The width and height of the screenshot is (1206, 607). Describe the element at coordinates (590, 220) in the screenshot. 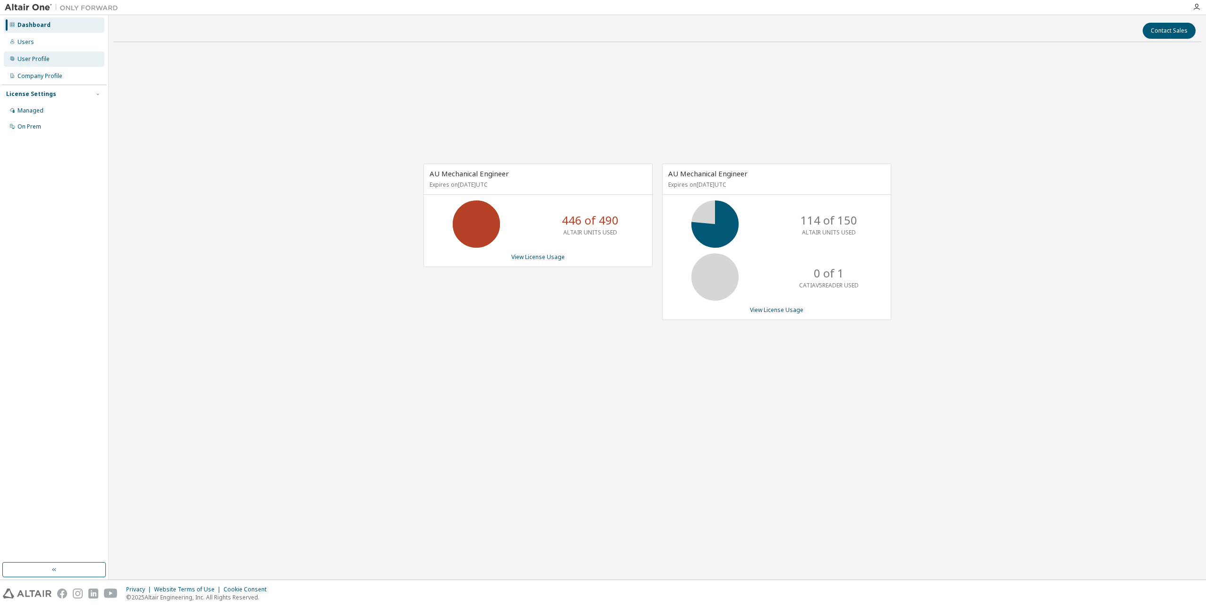

I see `p: 446 of 490` at that location.